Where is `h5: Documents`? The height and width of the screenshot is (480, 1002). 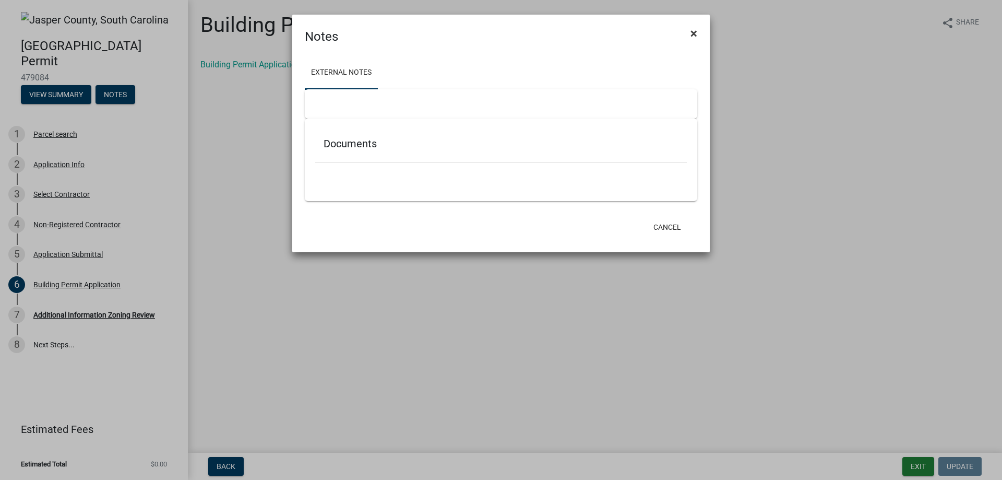 h5: Documents is located at coordinates (501, 144).